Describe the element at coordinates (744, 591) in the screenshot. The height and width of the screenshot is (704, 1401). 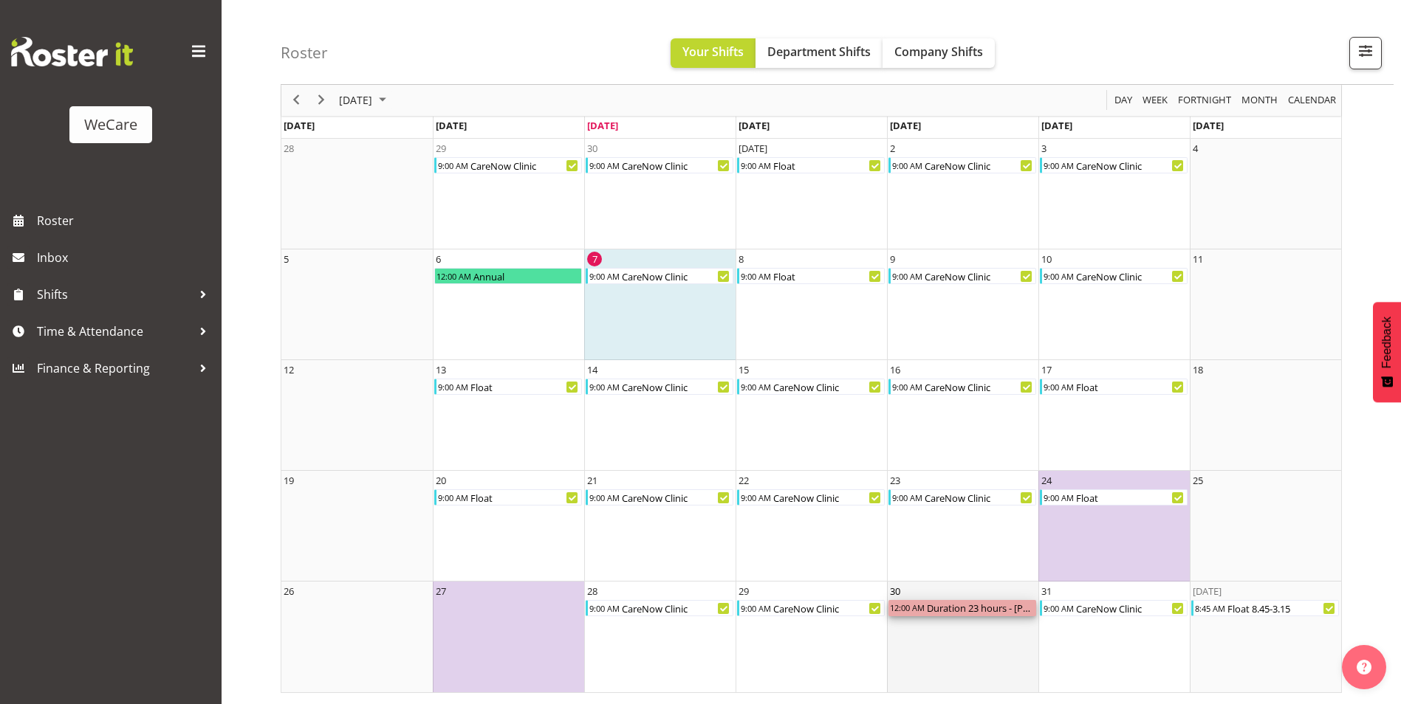
I see `div: 29` at that location.